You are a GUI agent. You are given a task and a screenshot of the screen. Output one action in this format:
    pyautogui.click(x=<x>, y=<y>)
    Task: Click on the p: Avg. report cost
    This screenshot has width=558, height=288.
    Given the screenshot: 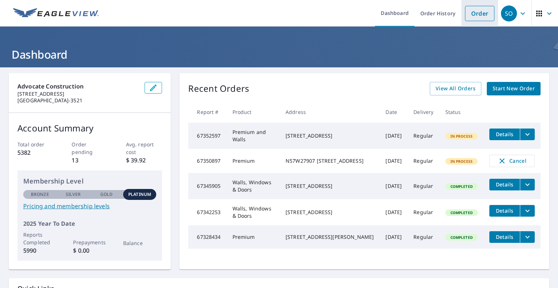 What is the action you would take?
    pyautogui.click(x=144, y=148)
    